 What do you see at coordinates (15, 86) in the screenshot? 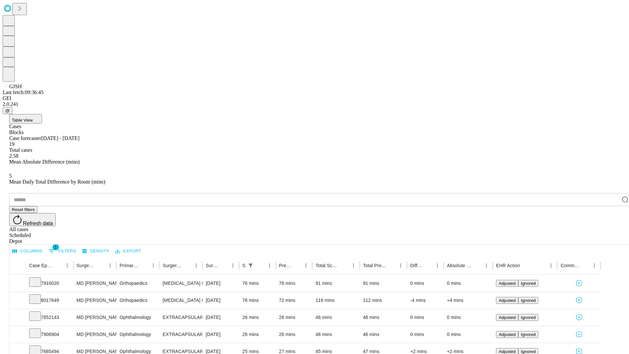
I see `span: GJSH` at bounding box center [15, 86].